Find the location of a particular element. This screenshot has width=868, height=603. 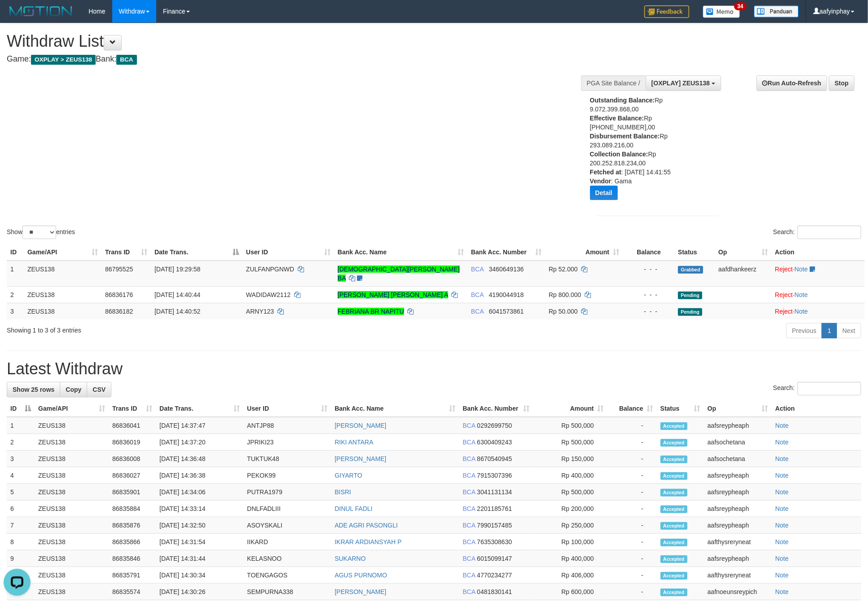

span: Copy 6041573861 to clipboard is located at coordinates (507, 311).